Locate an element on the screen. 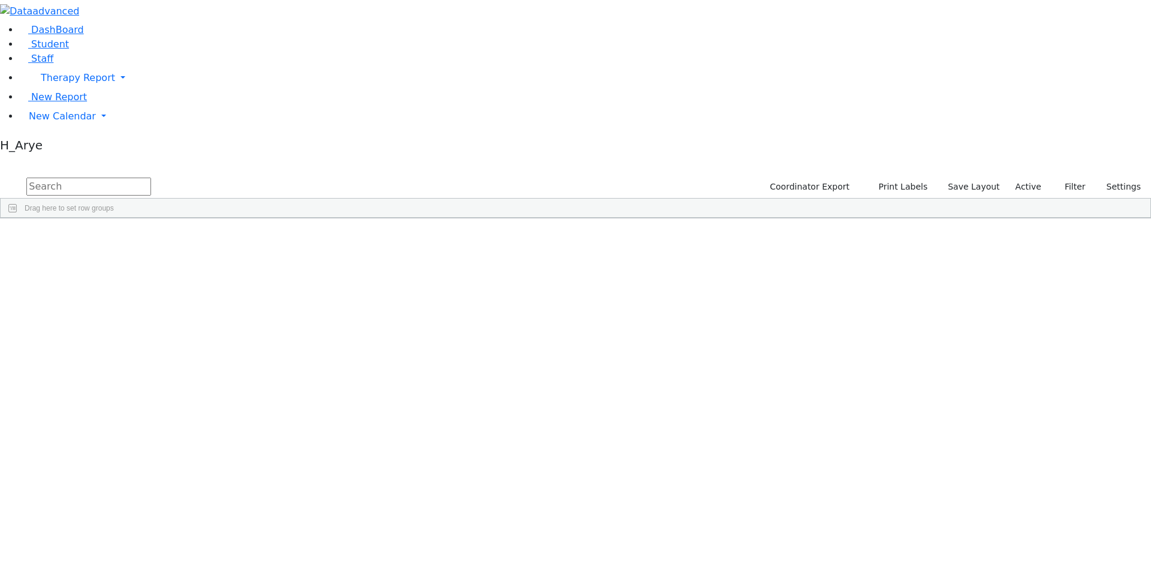  span: DashBoard is located at coordinates (58, 29).